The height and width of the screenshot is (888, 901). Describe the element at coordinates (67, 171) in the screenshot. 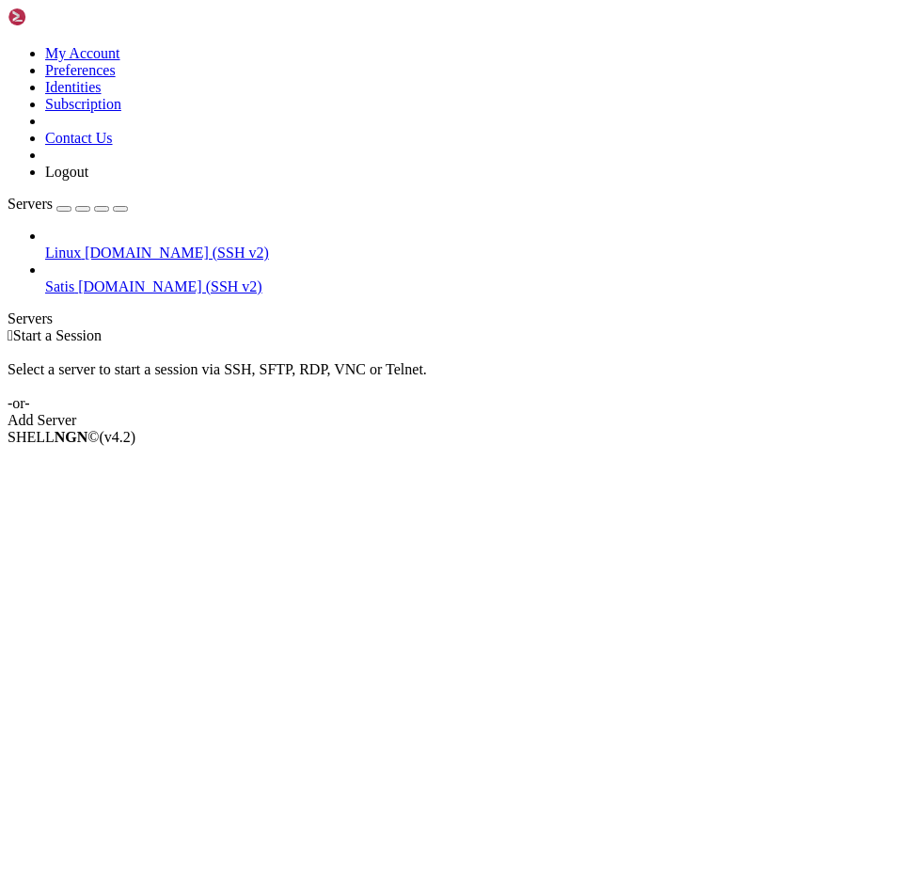

I see `a: Logout` at that location.